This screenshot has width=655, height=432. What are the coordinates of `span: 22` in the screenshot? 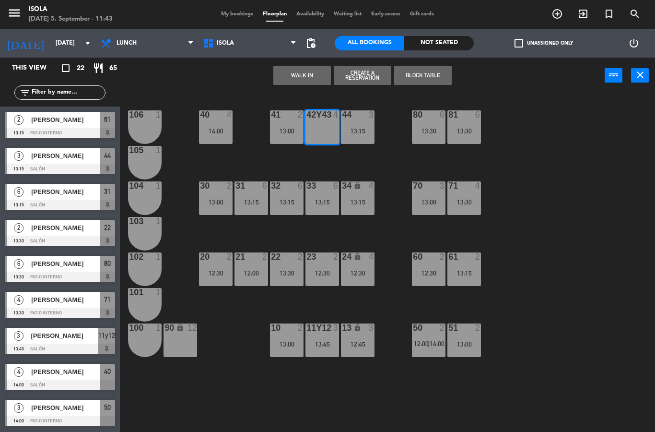 It's located at (81, 68).